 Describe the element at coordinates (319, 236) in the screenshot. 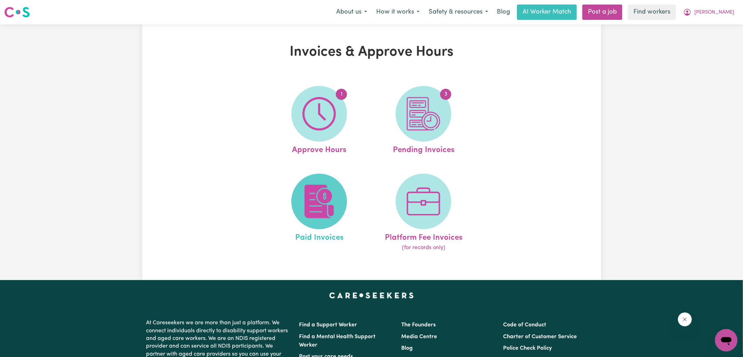

I see `span: Paid Invoices` at that location.